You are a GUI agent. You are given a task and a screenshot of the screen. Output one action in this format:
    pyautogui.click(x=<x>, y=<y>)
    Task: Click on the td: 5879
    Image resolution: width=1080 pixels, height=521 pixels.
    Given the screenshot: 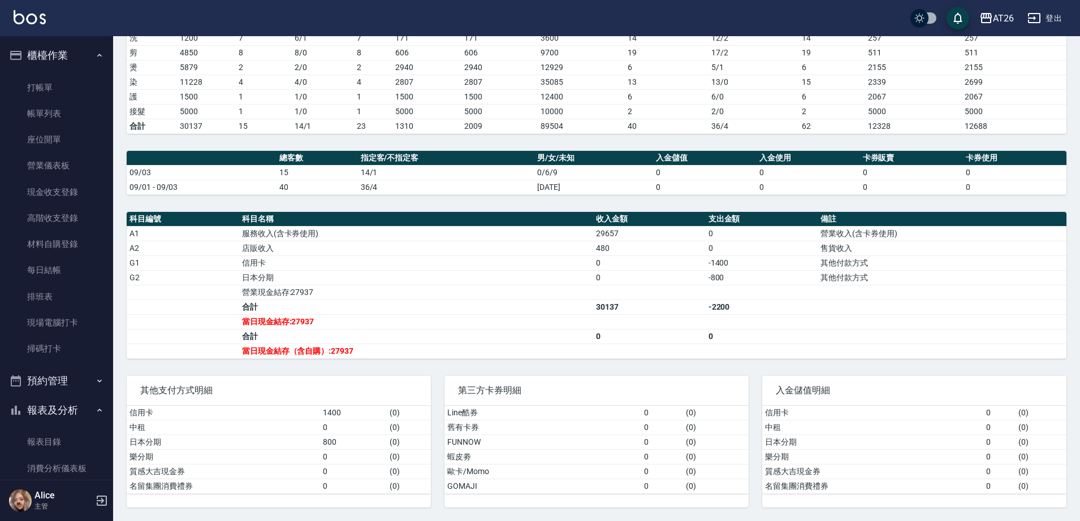 What is the action you would take?
    pyautogui.click(x=206, y=67)
    